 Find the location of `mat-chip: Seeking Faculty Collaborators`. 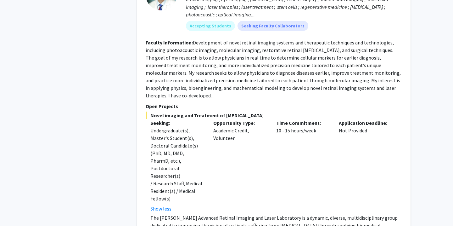

mat-chip: Seeking Faculty Collaborators is located at coordinates (273, 26).